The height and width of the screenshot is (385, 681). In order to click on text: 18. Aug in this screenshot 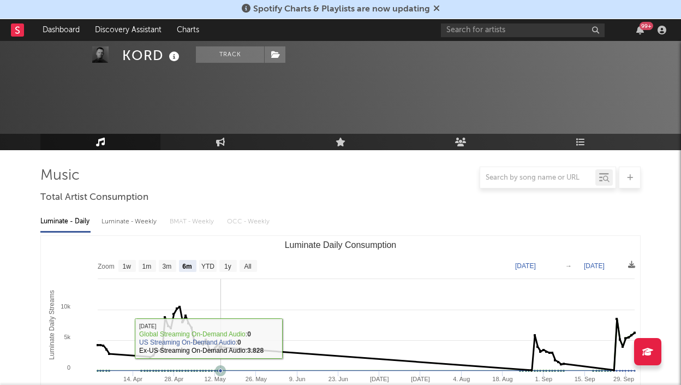, I will do `click(502, 379)`.